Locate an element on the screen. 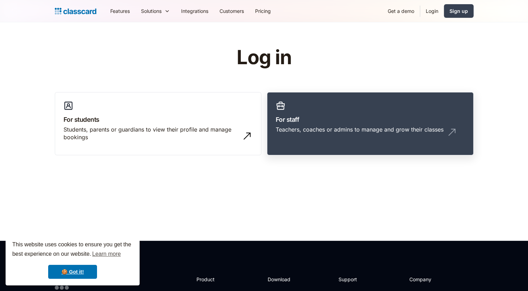 The image size is (528, 291). div: cookieconsent is located at coordinates (73, 260).